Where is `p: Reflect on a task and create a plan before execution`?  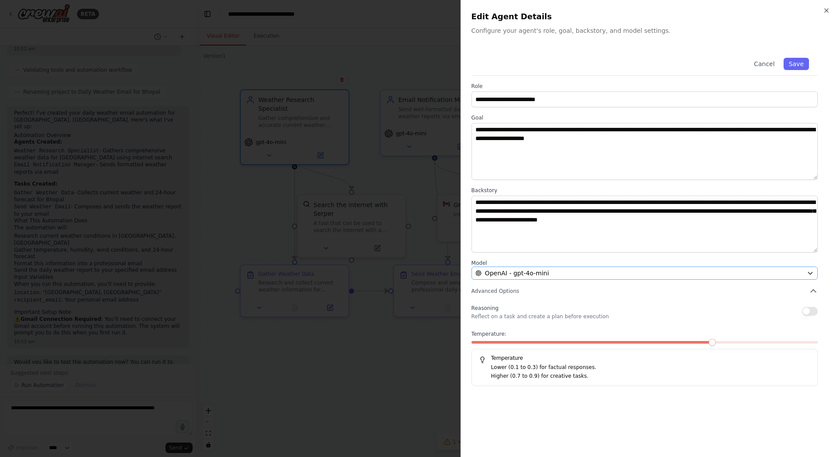 p: Reflect on a task and create a plan before execution is located at coordinates (540, 317).